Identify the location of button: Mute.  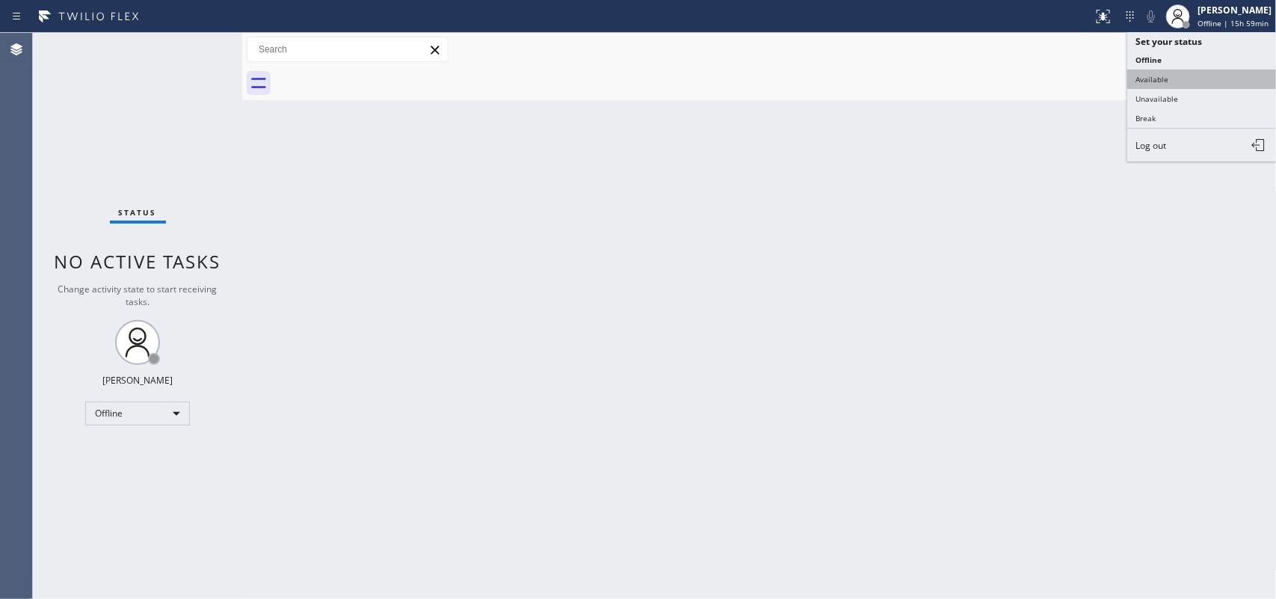
(1151, 16).